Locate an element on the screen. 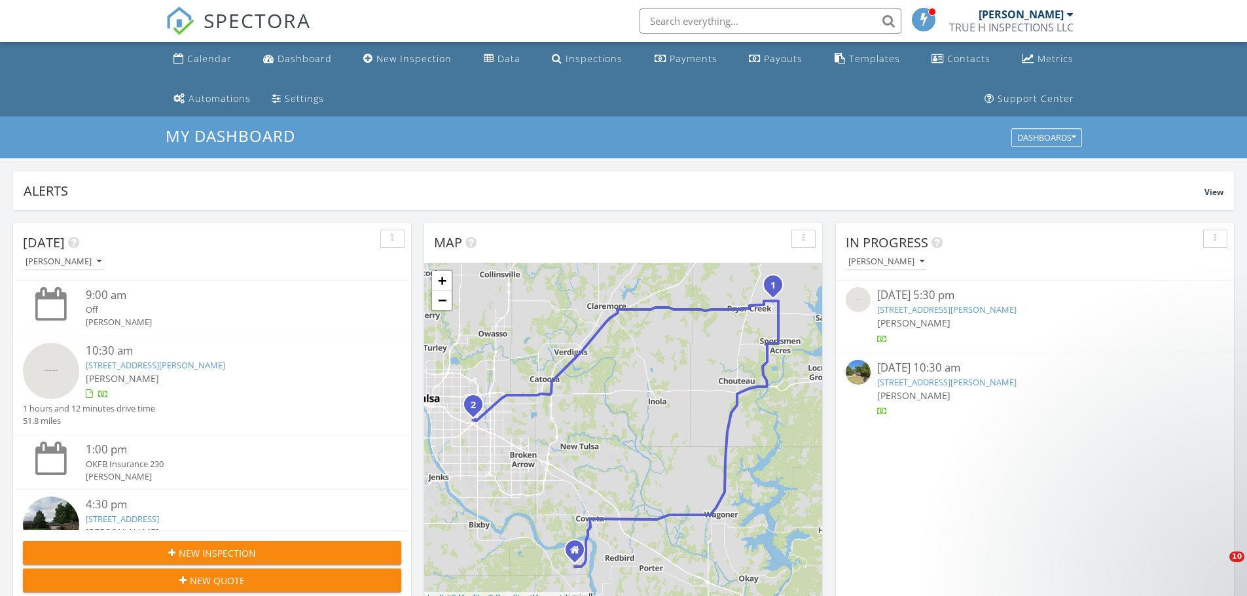 The image size is (1247, 596). div: Alerts is located at coordinates (614, 191).